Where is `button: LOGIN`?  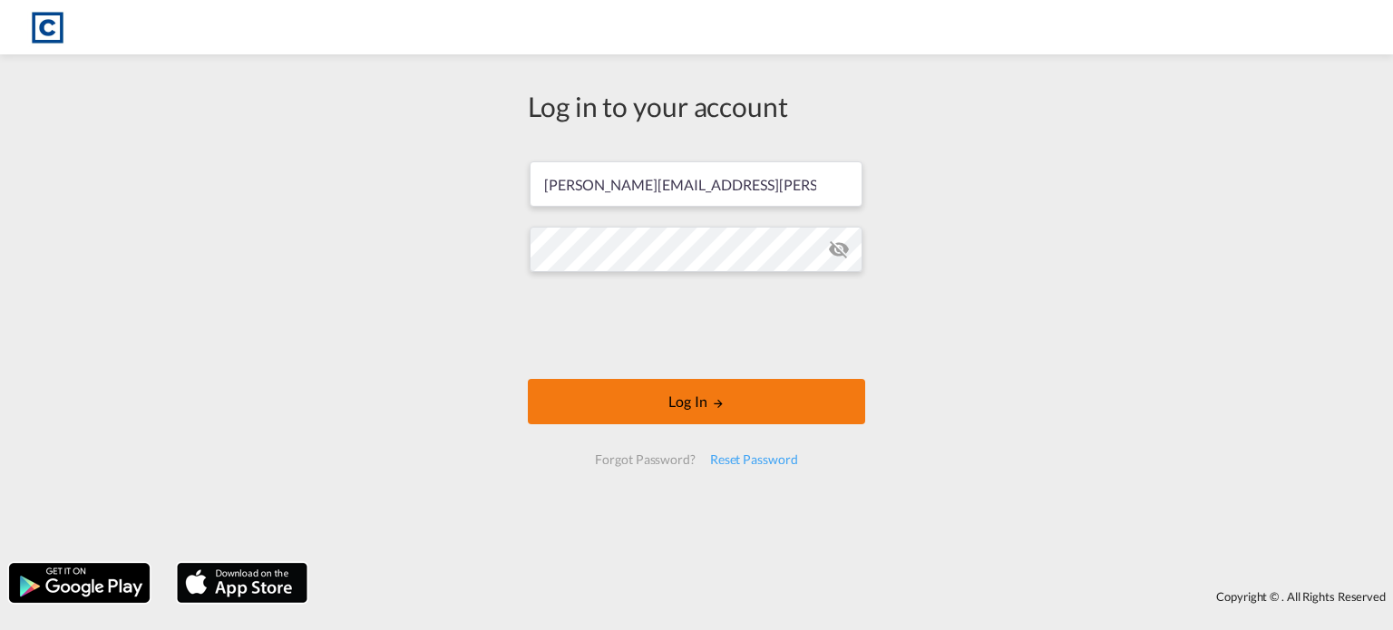 button: LOGIN is located at coordinates (696, 402).